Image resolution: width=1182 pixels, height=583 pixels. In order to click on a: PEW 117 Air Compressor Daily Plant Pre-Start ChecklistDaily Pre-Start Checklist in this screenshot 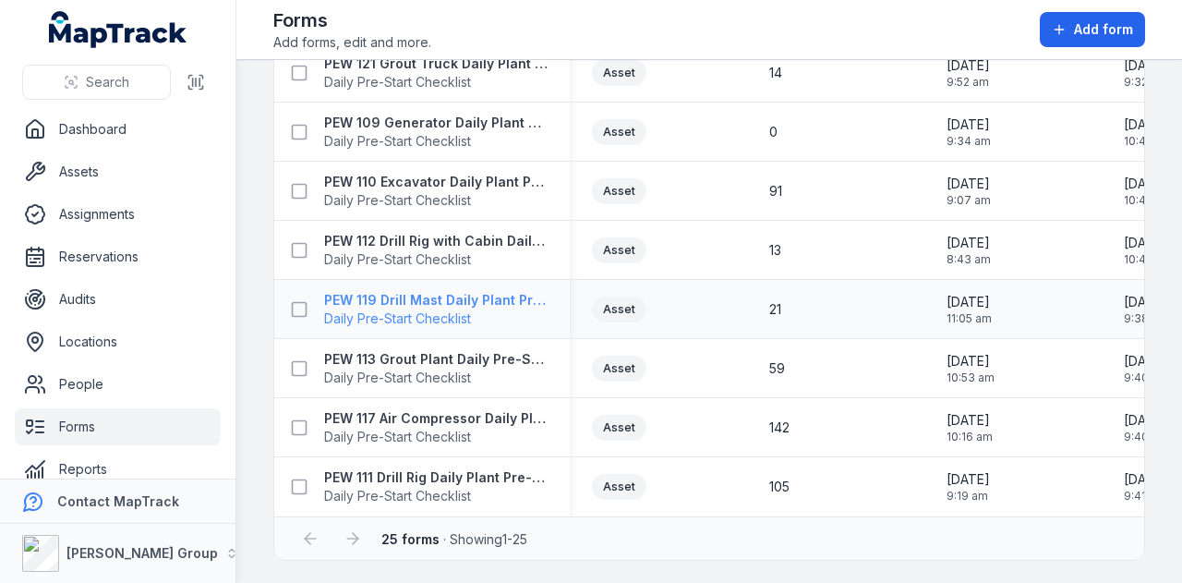, I will do `click(436, 427)`.